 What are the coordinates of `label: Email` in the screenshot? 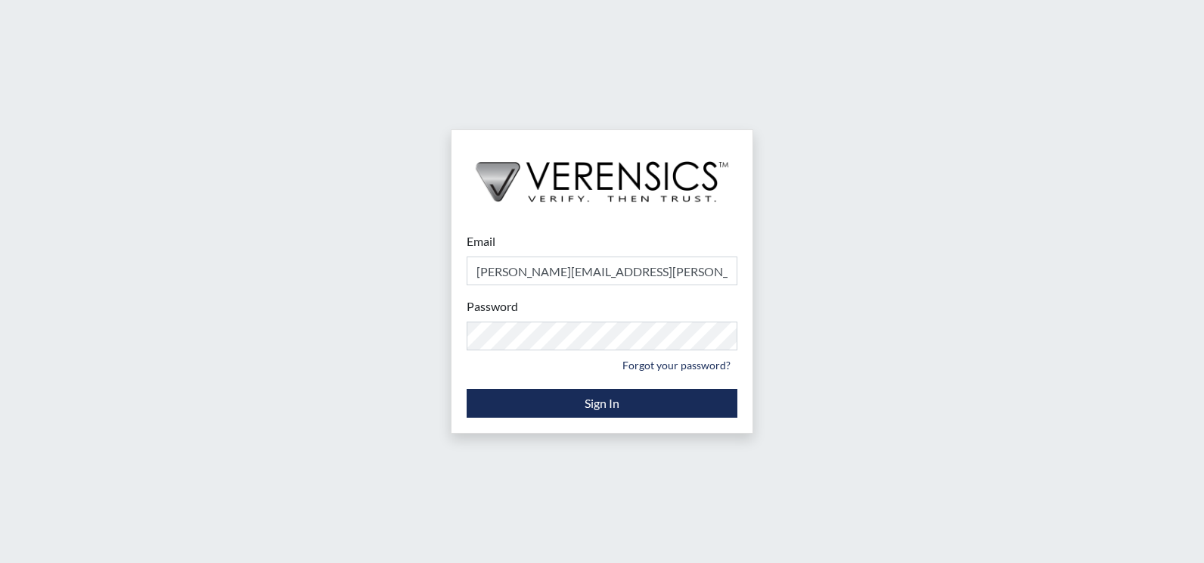 It's located at (481, 241).